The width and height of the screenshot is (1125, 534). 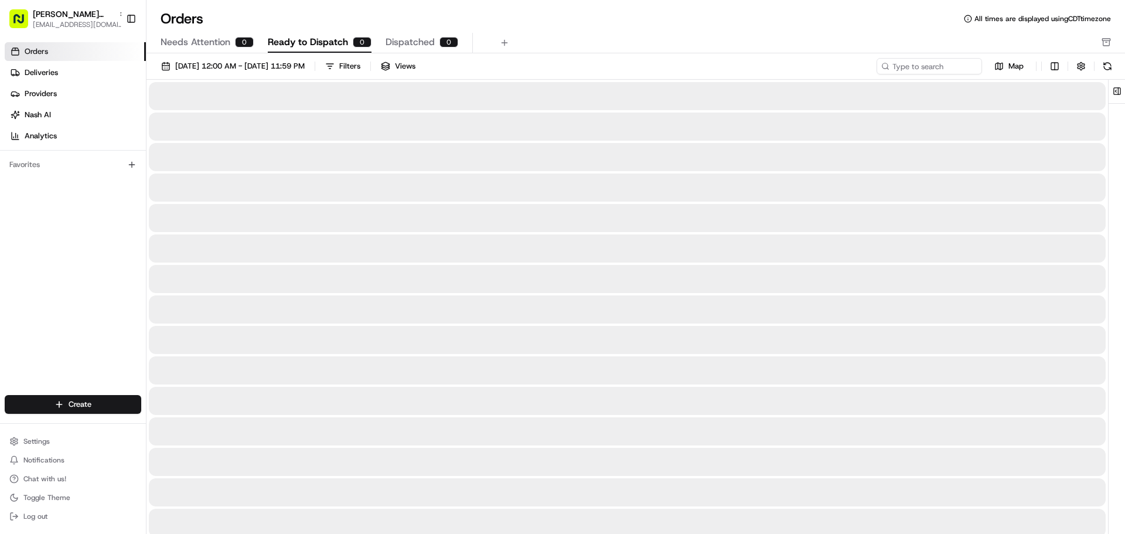 What do you see at coordinates (73, 516) in the screenshot?
I see `button: Log out` at bounding box center [73, 516].